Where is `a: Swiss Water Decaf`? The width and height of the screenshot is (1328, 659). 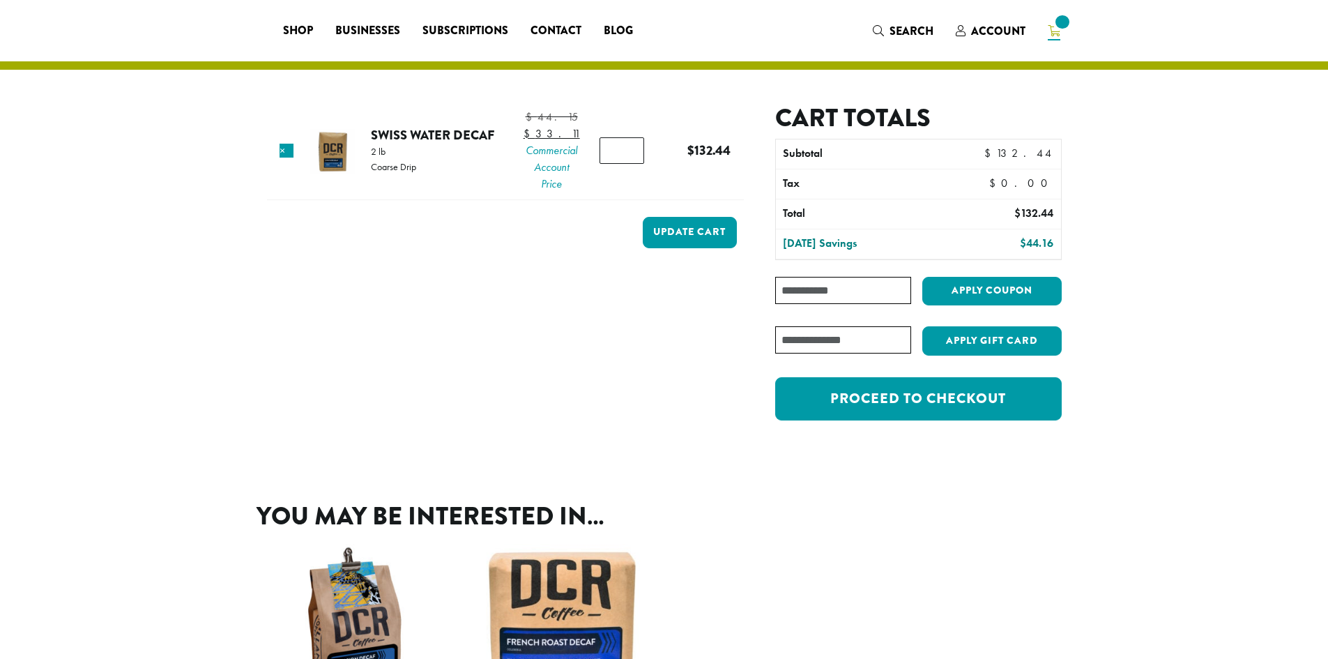
a: Swiss Water Decaf is located at coordinates (432, 135).